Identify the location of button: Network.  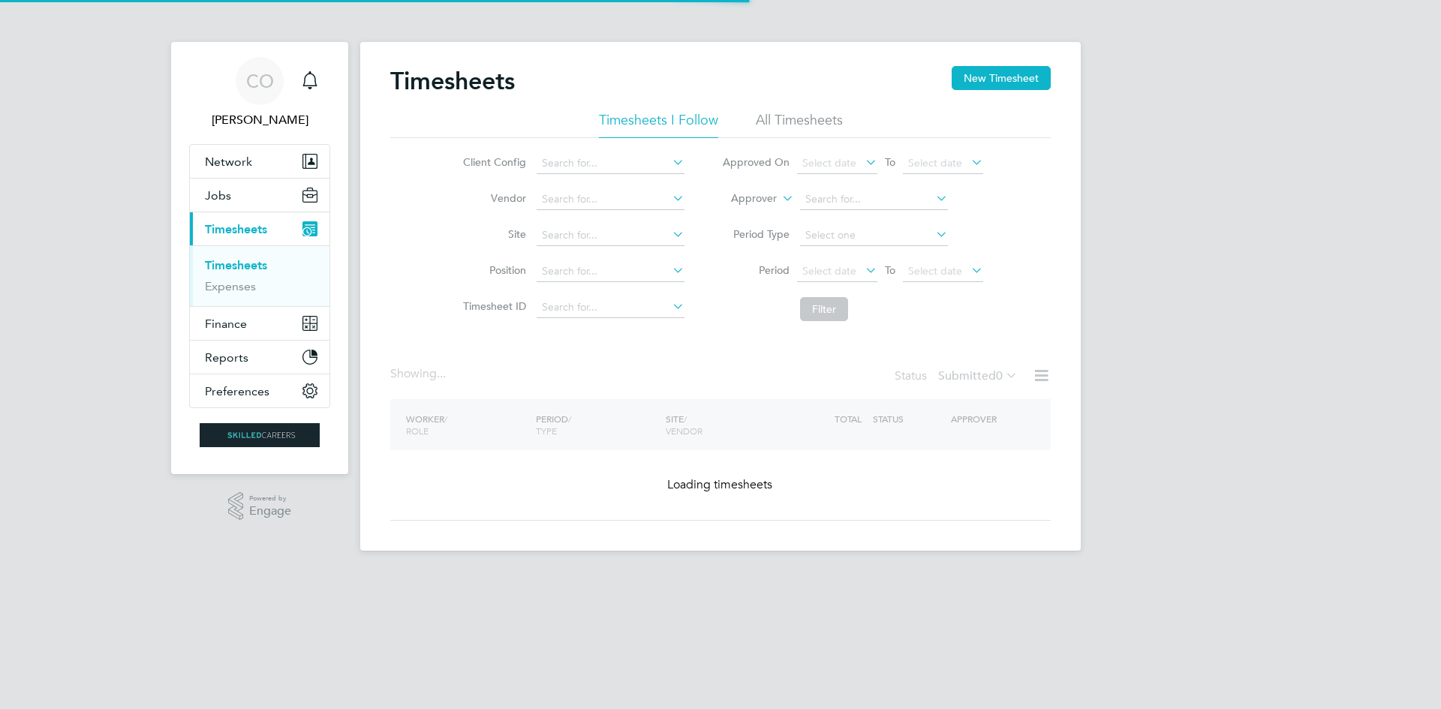
(260, 161).